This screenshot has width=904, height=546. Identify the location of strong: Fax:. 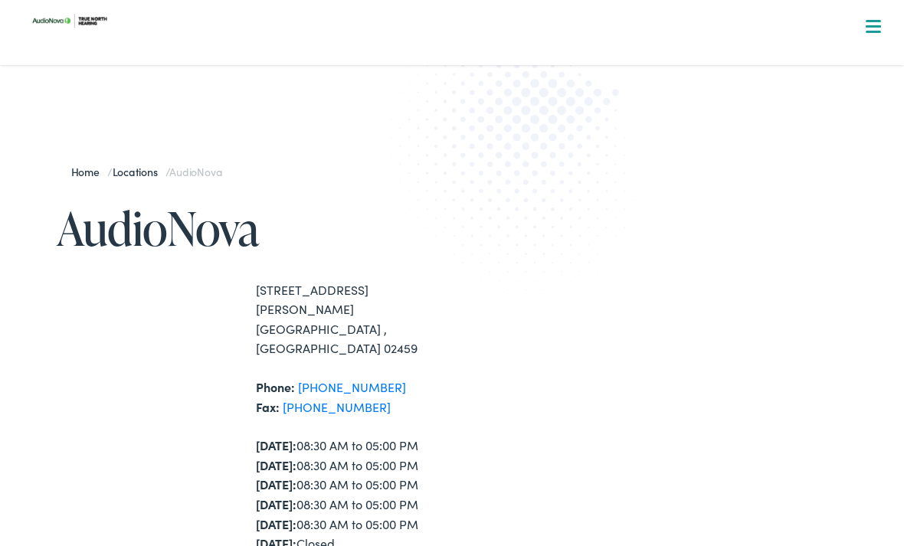
(267, 407).